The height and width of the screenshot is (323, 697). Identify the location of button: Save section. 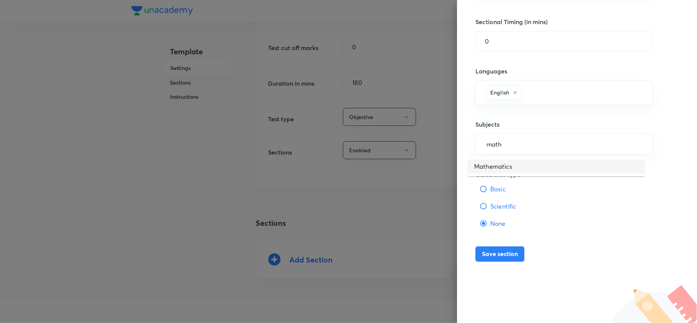
(500, 254).